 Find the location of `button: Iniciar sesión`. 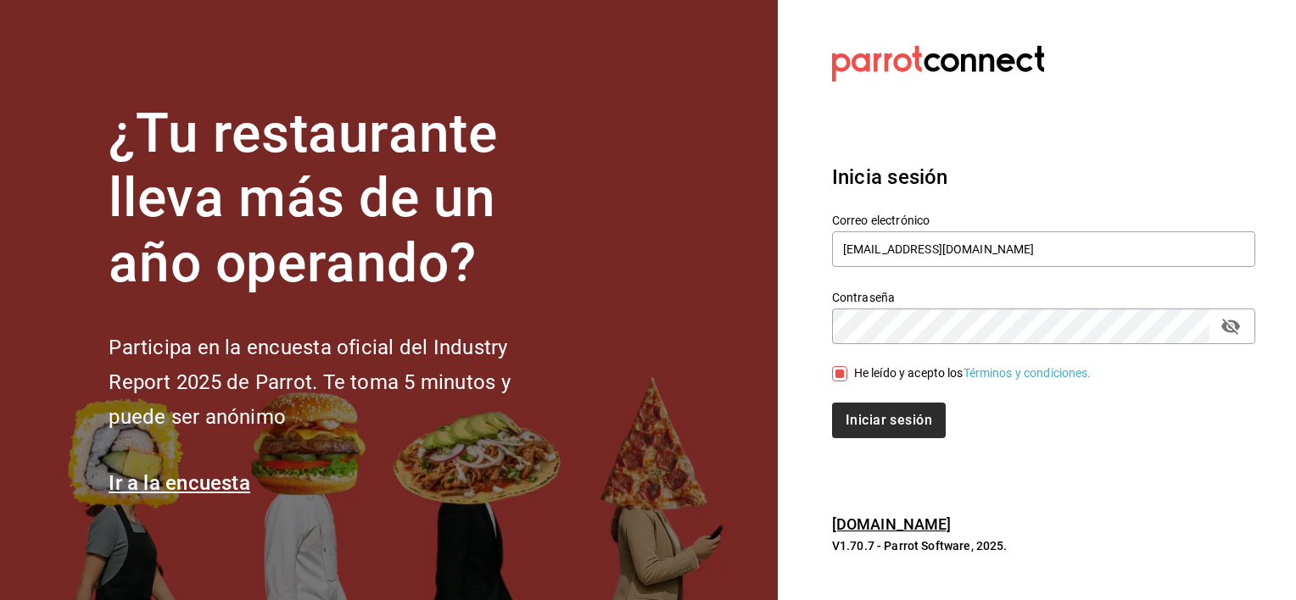

button: Iniciar sesión is located at coordinates (889, 421).